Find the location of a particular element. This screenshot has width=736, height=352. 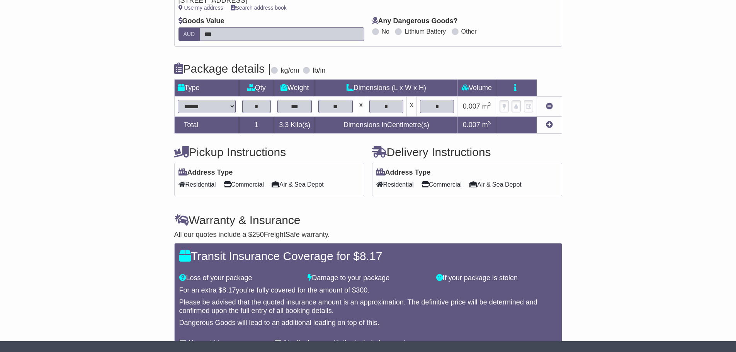

label: Yes, add insurance cover is located at coordinates (227, 343).